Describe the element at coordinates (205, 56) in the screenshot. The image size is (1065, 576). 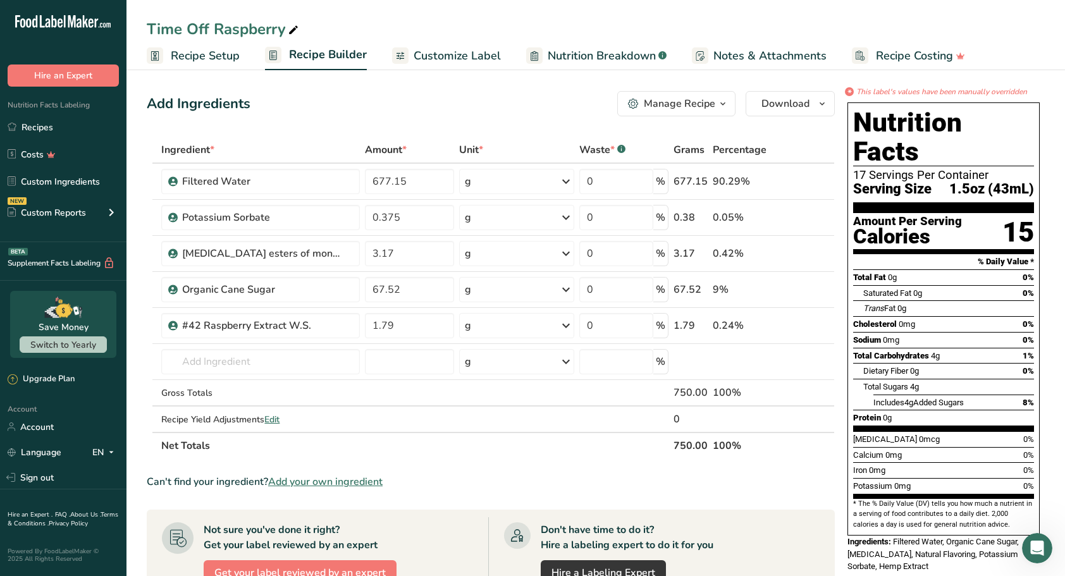
I see `span: Recipe Setup` at that location.